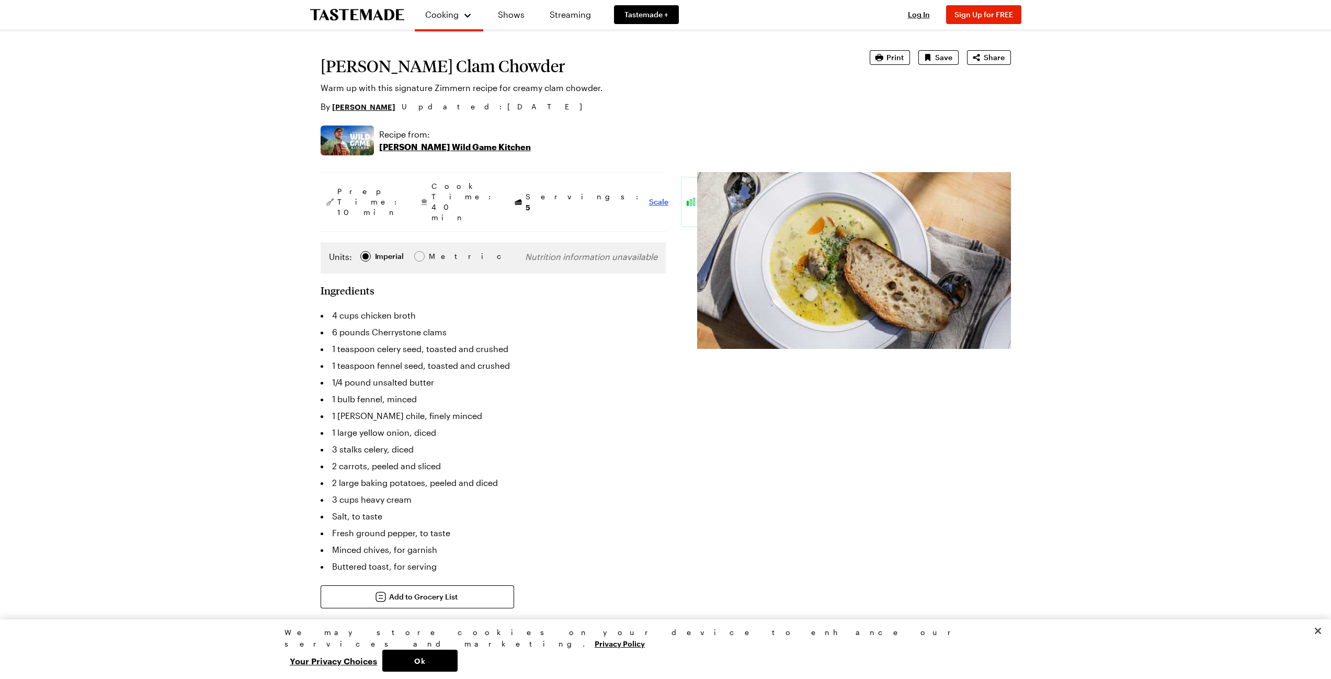  I want to click on label: Units:, so click(340, 257).